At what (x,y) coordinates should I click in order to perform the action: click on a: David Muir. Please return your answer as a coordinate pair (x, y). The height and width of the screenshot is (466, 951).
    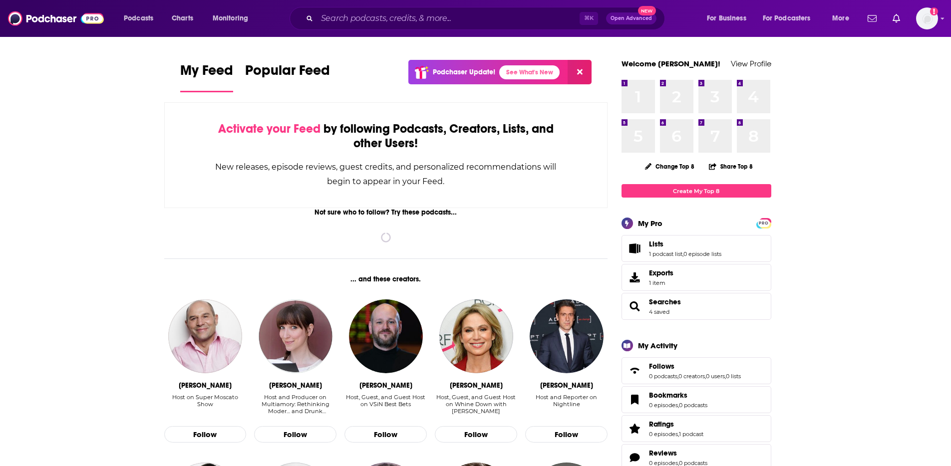
    Looking at the image, I should click on (567, 337).